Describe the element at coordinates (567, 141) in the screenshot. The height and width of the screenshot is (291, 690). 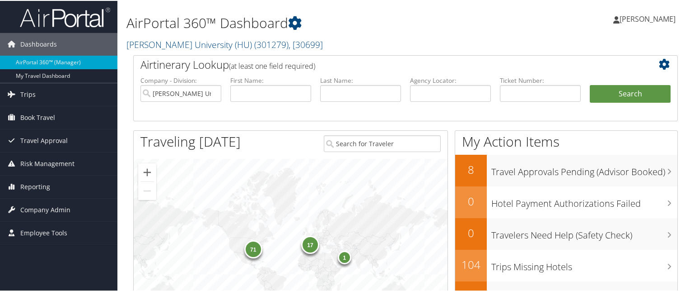
I see `h1: My Action Items` at that location.